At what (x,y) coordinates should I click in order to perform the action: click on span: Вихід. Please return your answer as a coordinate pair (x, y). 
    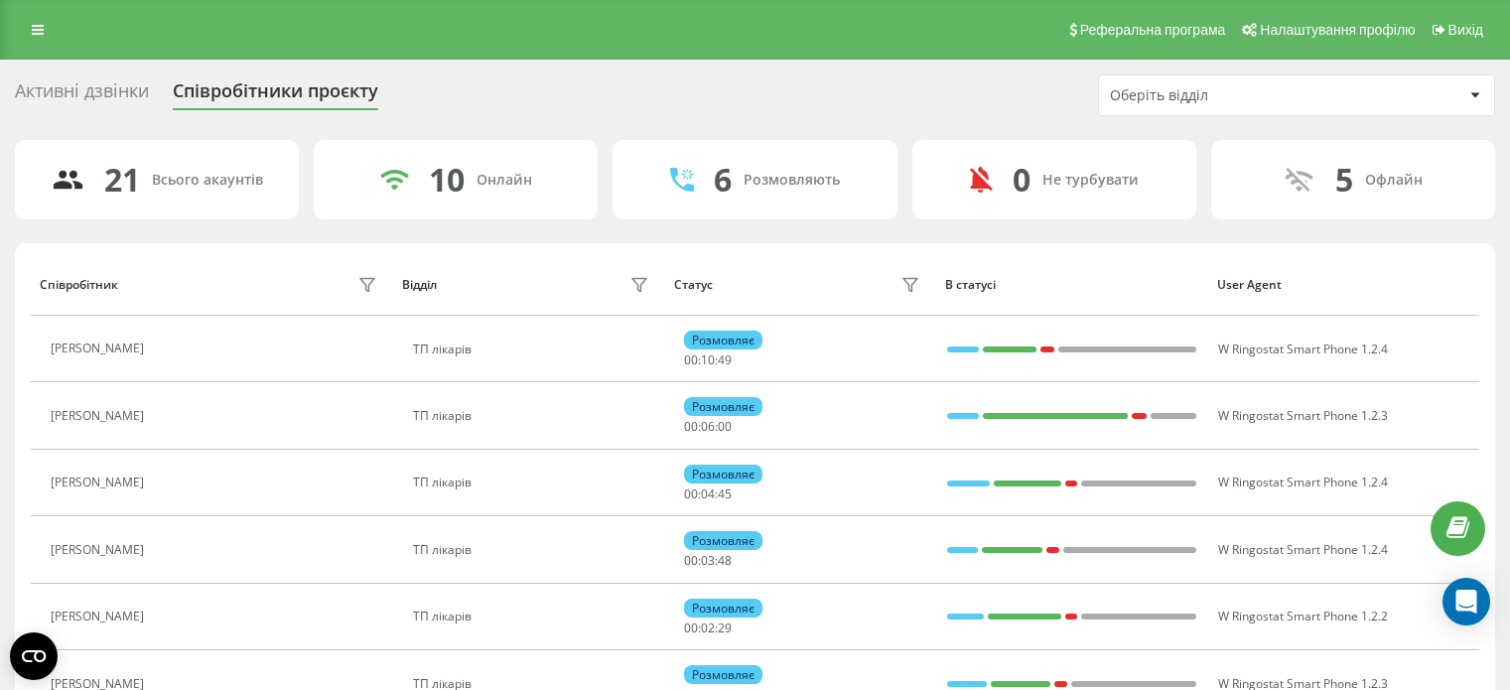
    Looking at the image, I should click on (1465, 30).